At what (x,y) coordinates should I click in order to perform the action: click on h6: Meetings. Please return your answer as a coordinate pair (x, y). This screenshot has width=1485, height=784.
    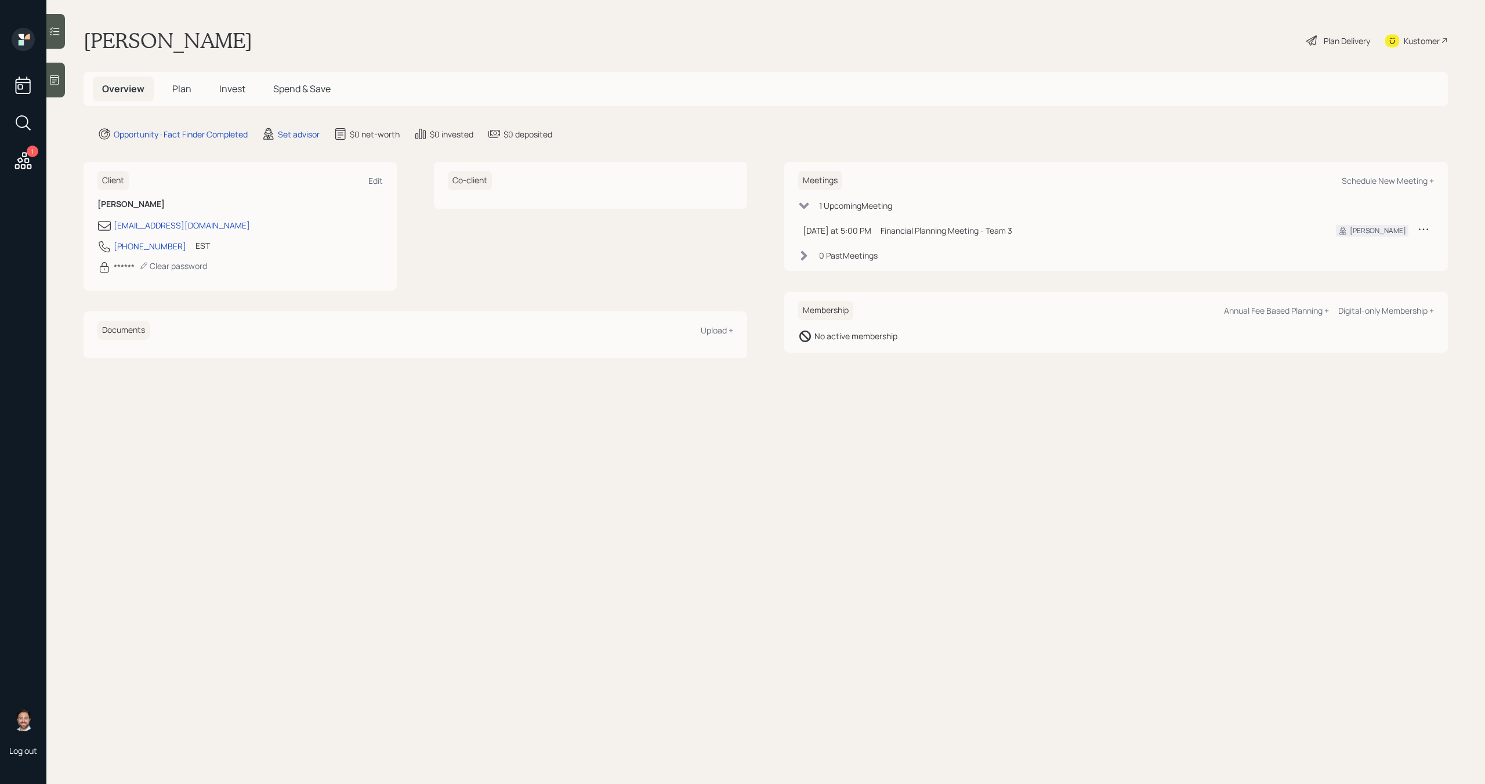
    Looking at the image, I should click on (820, 180).